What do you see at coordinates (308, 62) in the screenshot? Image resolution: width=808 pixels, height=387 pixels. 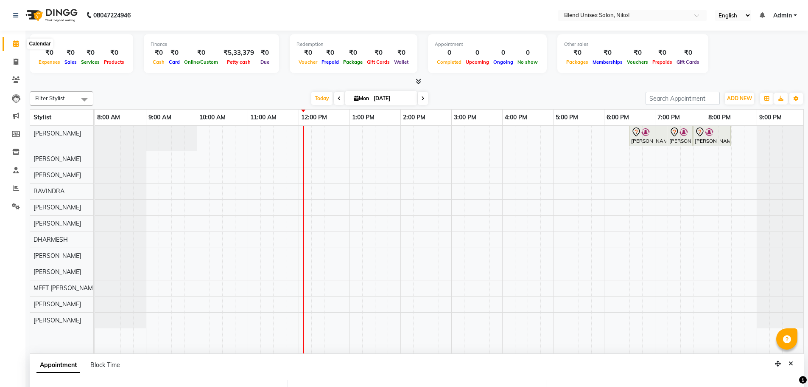 I see `span: Voucher` at bounding box center [308, 62].